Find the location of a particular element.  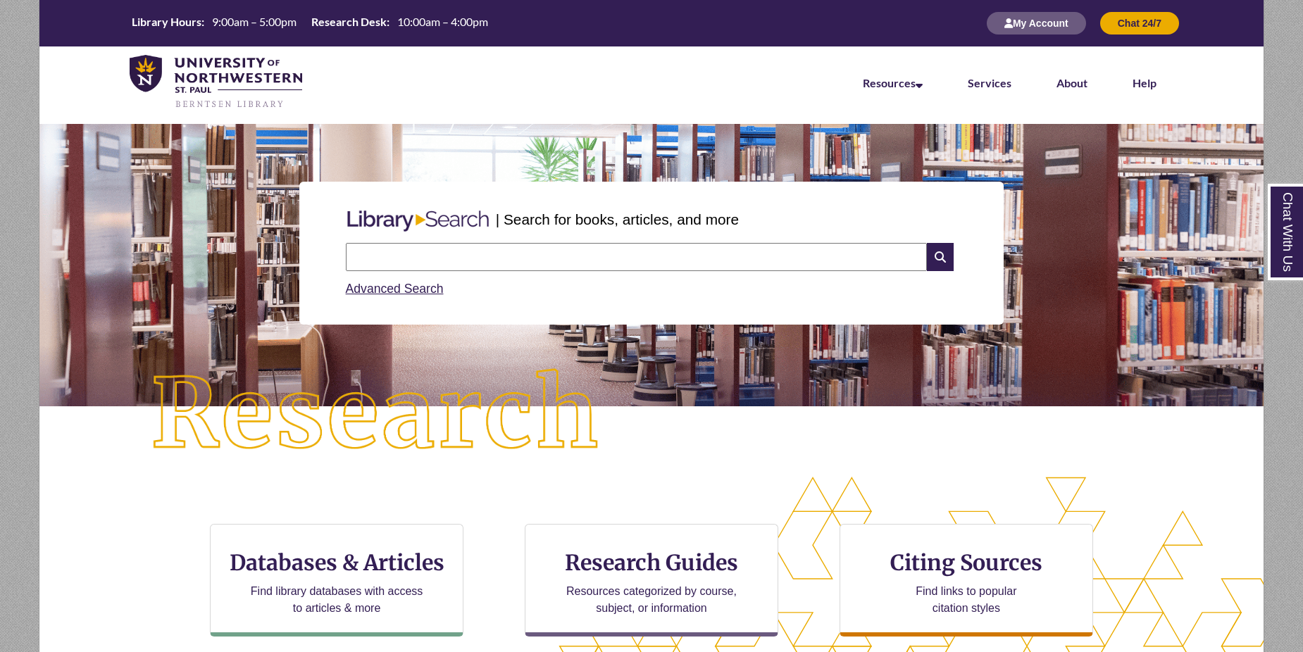

span: 10:00am – 4:00pm is located at coordinates (442, 21).